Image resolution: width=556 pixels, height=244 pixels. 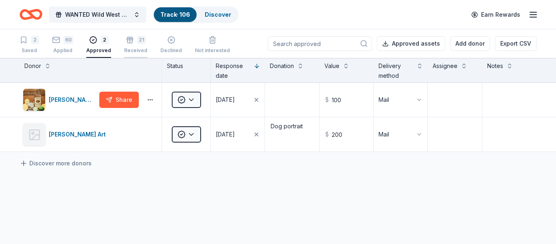 I want to click on div: Response date, so click(x=233, y=71).